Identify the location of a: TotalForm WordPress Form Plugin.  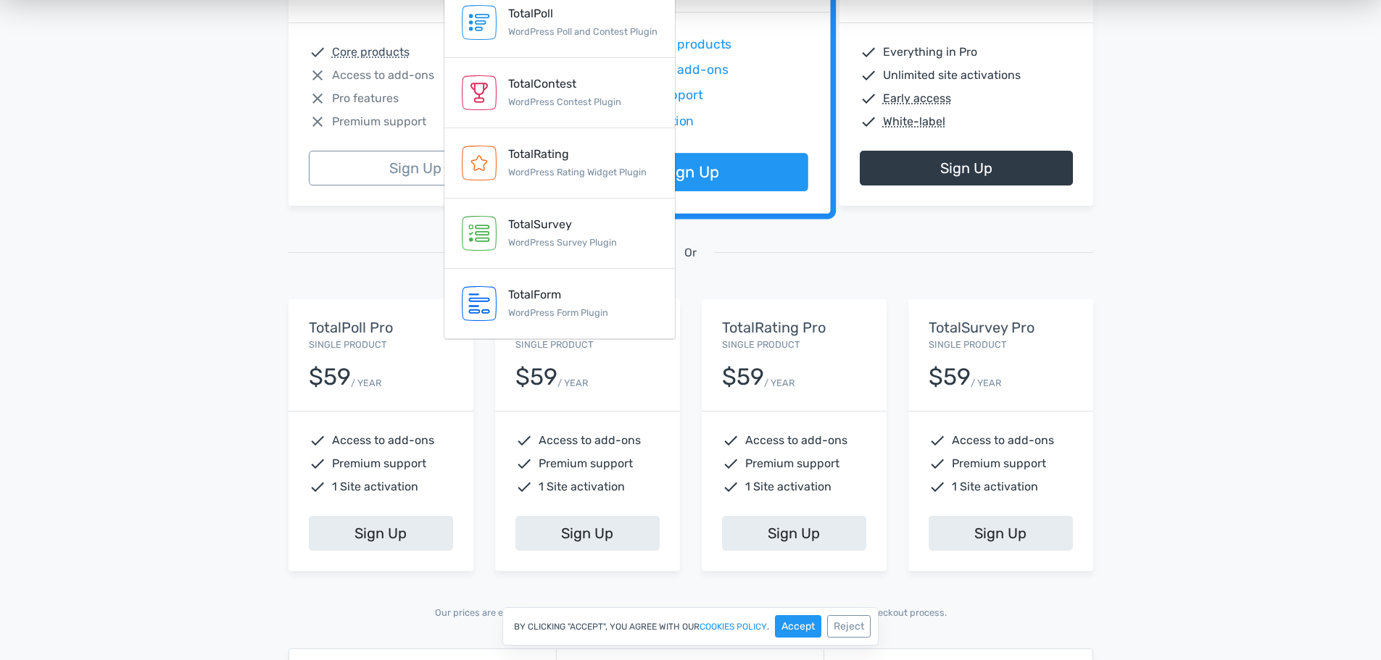
(559, 304).